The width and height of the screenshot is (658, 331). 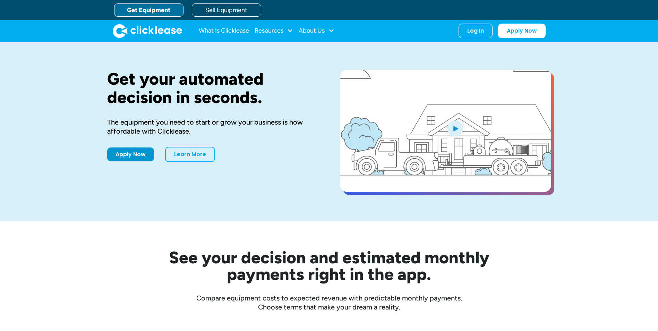 What do you see at coordinates (227, 10) in the screenshot?
I see `a: Sell Equipment` at bounding box center [227, 10].